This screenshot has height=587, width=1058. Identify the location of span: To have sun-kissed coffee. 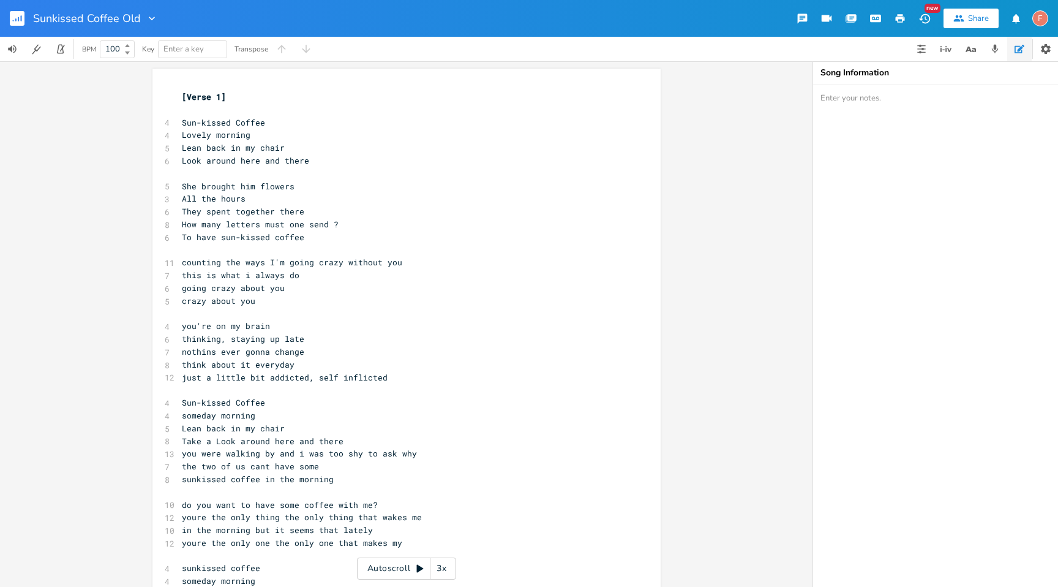
(243, 237).